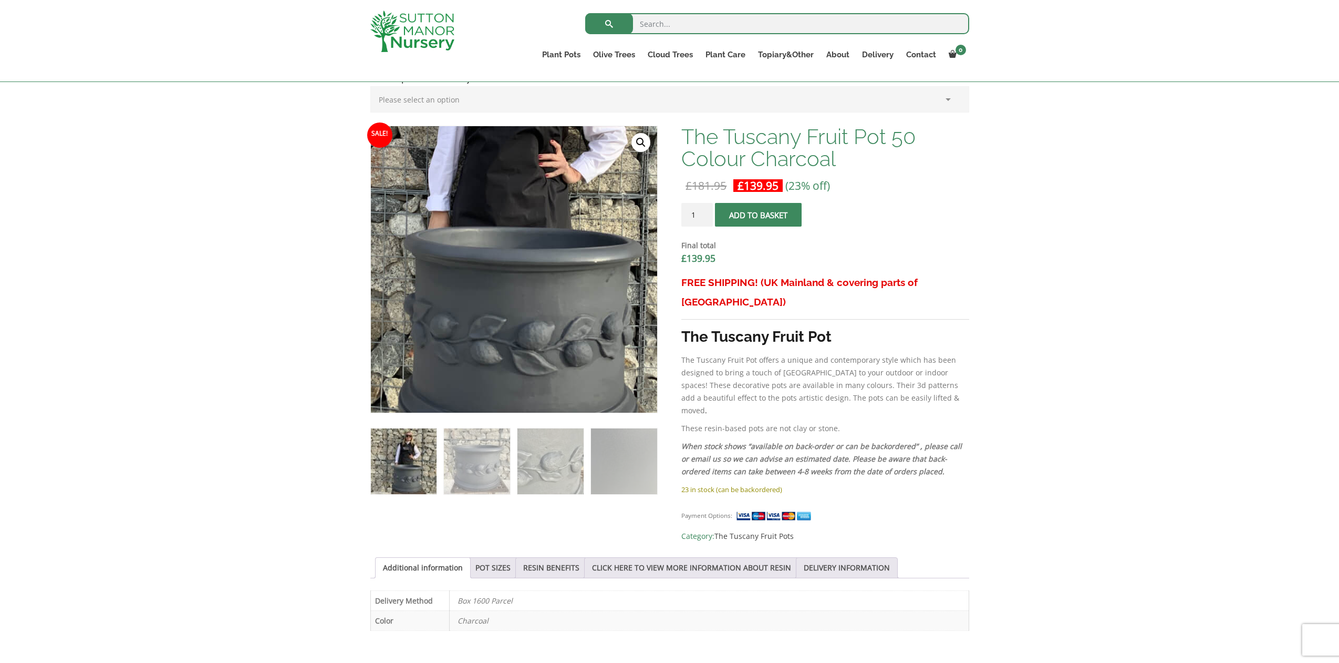 Image resolution: width=1339 pixels, height=663 pixels. I want to click on input: Product quantity, so click(697, 214).